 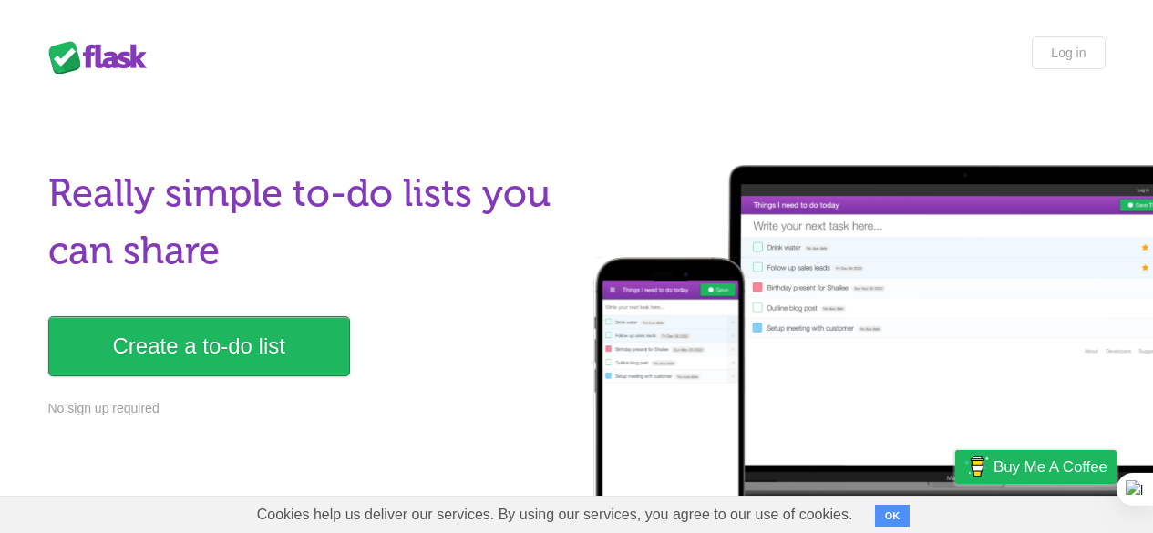 I want to click on h1: Really simple to-do lists you can share, so click(x=307, y=222).